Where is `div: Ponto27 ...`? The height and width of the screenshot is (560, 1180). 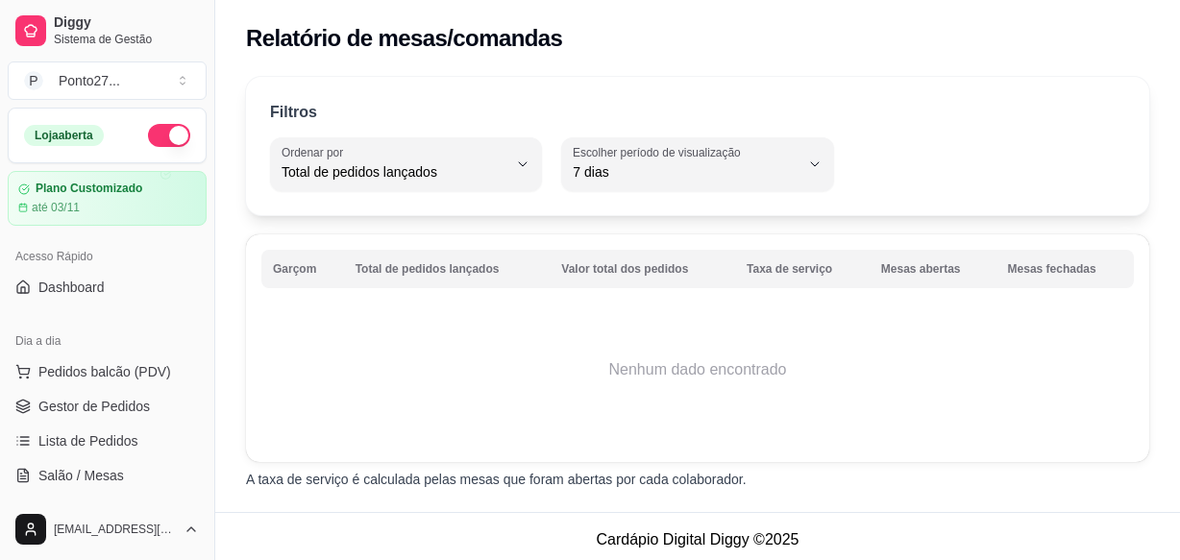 div: Ponto27 ... is located at coordinates (89, 81).